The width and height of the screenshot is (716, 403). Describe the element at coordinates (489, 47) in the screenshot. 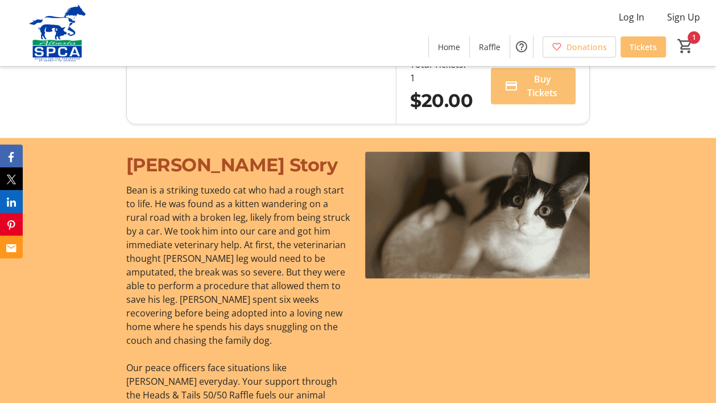

I see `a: Raffle` at that location.